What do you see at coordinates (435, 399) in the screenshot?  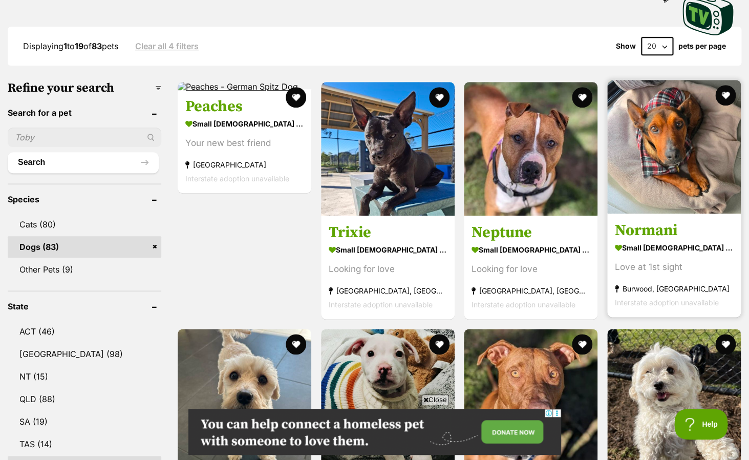 I see `span: Close` at bounding box center [435, 399].